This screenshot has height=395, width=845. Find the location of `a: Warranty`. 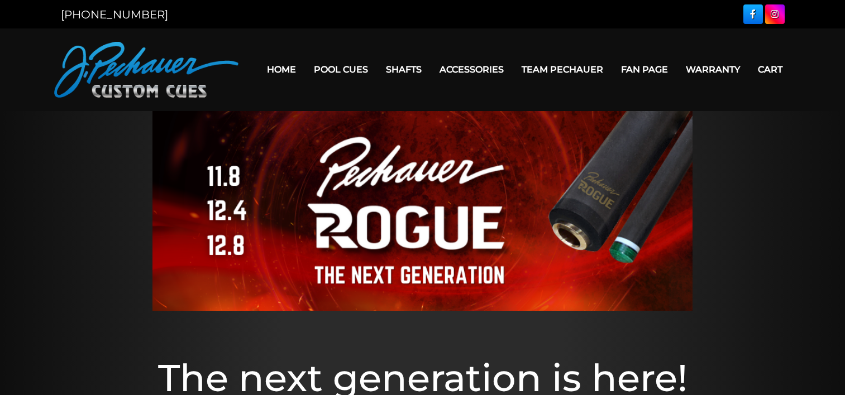

a: Warranty is located at coordinates (713, 69).